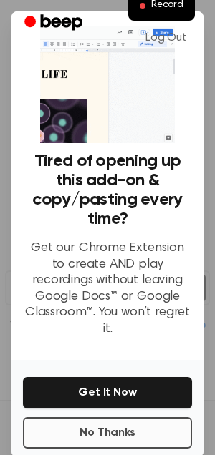 This screenshot has width=215, height=455. Describe the element at coordinates (107, 393) in the screenshot. I see `button: Get It Now` at that location.